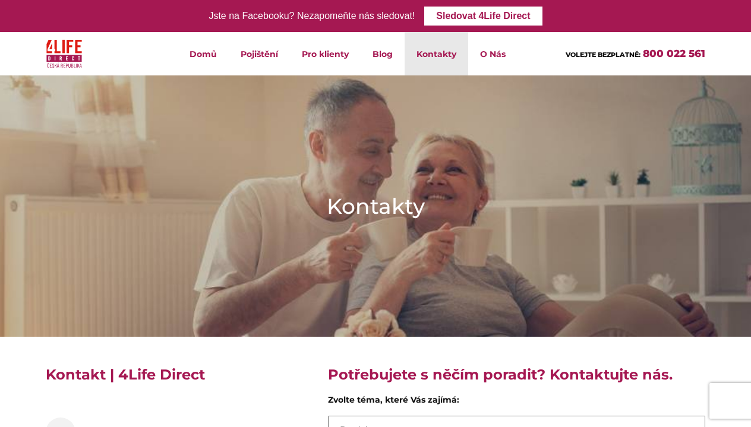  What do you see at coordinates (516, 380) in the screenshot?
I see `h4: Potřebujete s něčím poradit? Kontaktujte nás.` at bounding box center [516, 380].